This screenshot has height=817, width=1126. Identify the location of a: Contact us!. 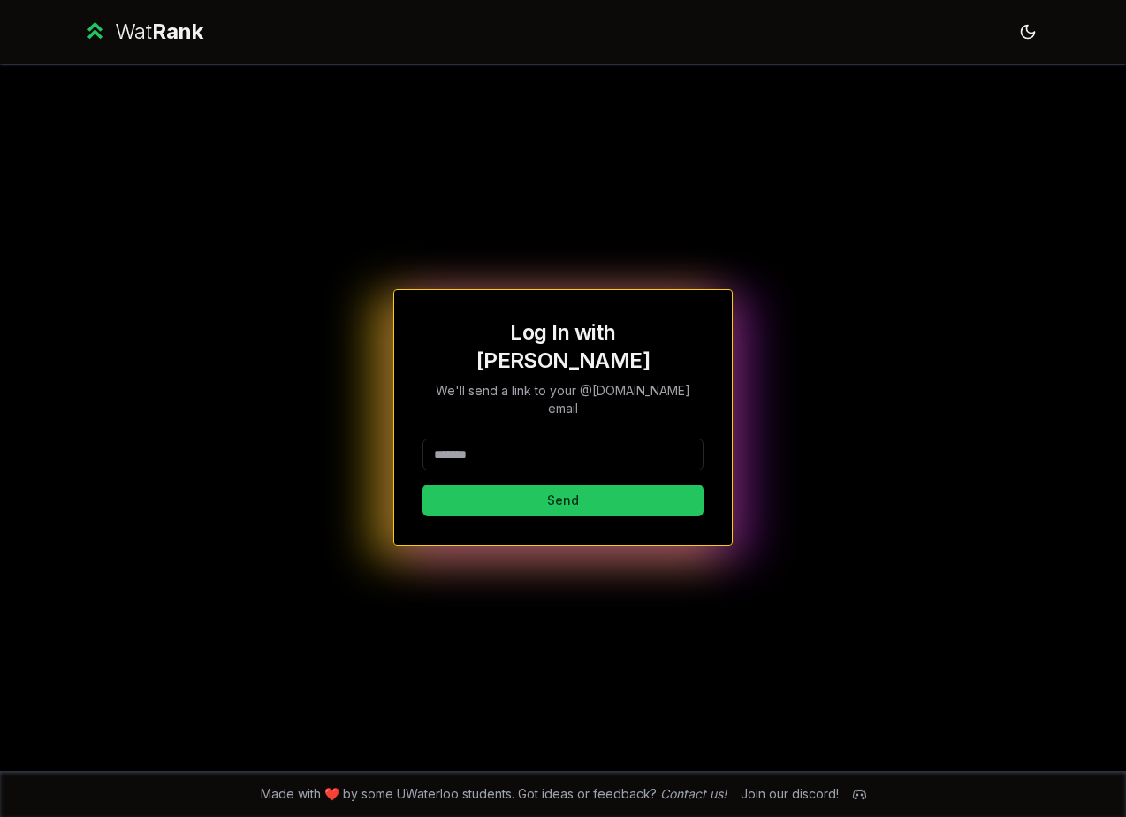
(693, 793).